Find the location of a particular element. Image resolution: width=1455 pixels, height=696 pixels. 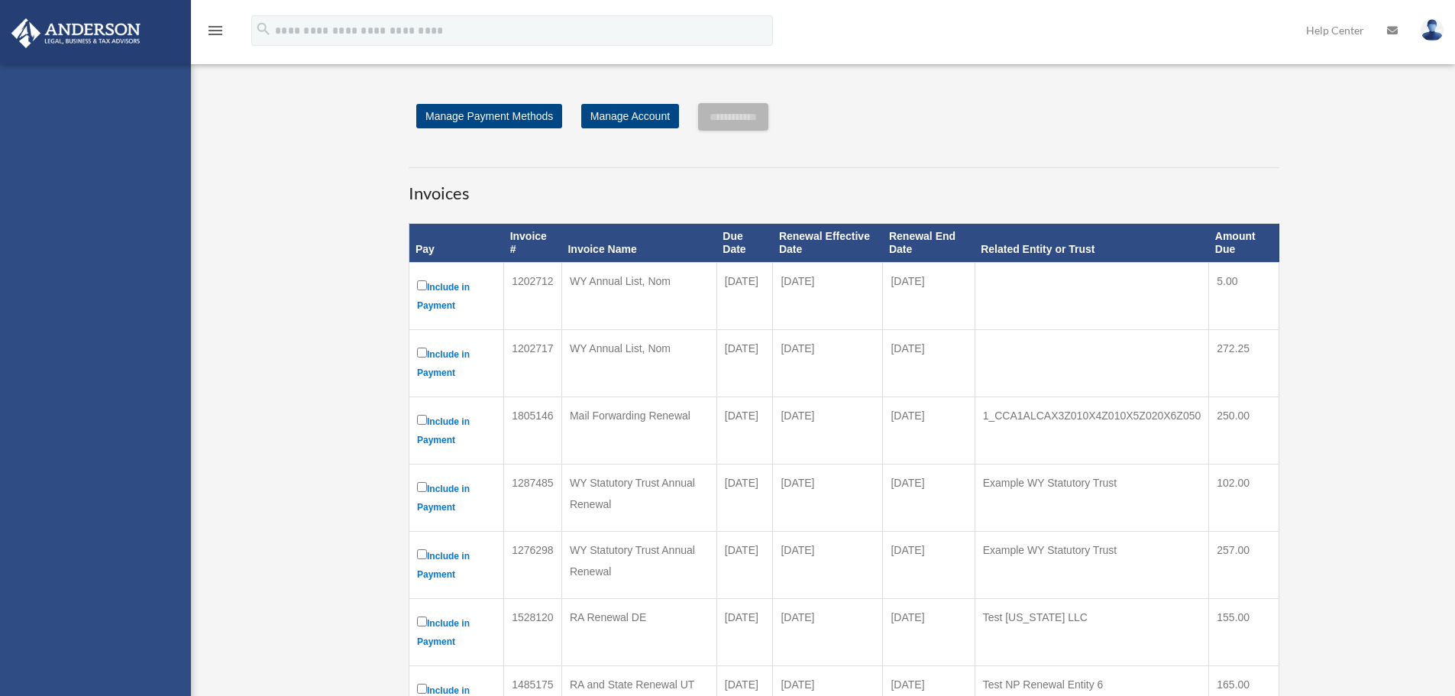

th: Due Date is located at coordinates (745, 243).